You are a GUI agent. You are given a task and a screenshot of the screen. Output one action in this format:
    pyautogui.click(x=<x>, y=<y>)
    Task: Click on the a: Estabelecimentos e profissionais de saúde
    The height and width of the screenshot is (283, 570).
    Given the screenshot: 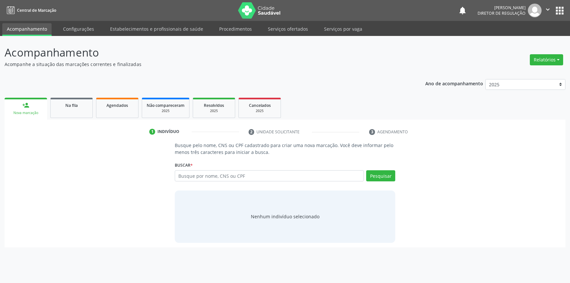 What is the action you would take?
    pyautogui.click(x=156, y=29)
    